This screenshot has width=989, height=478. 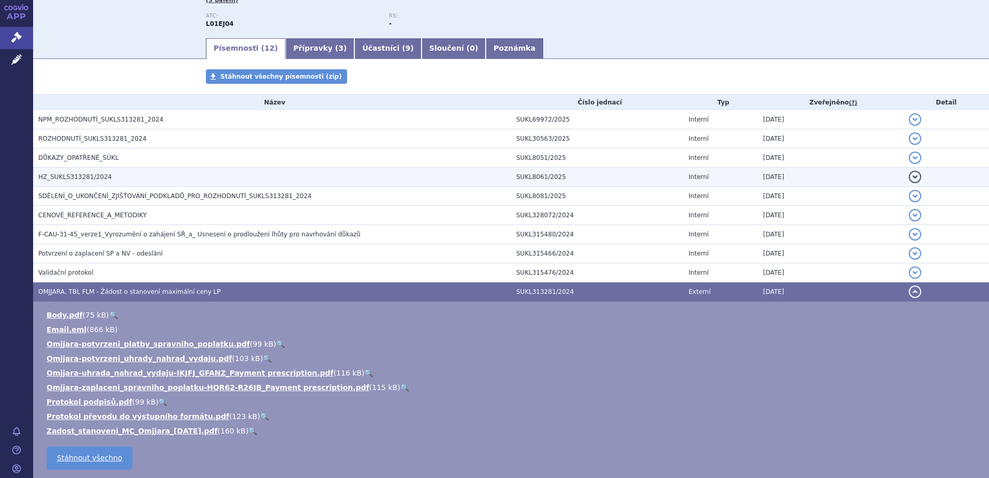 What do you see at coordinates (597, 196) in the screenshot?
I see `td: SUKL8081/2025` at bounding box center [597, 196].